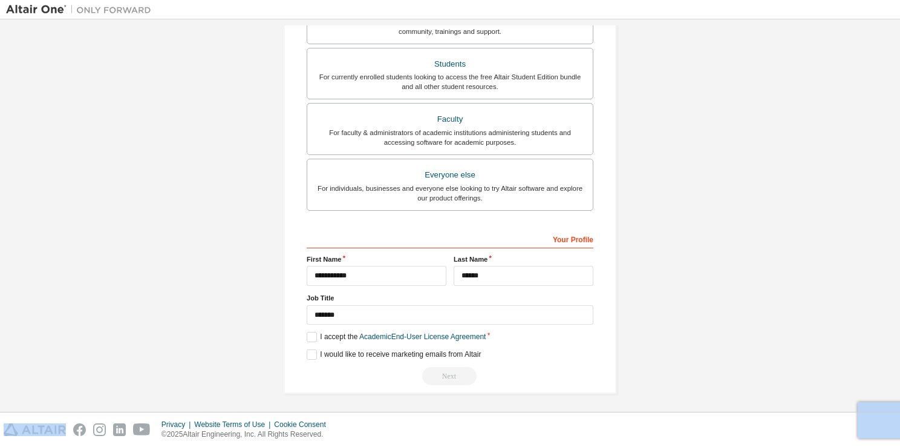 The height and width of the screenshot is (447, 900). Describe the element at coordinates (450, 298) in the screenshot. I see `label: Job Title` at that location.